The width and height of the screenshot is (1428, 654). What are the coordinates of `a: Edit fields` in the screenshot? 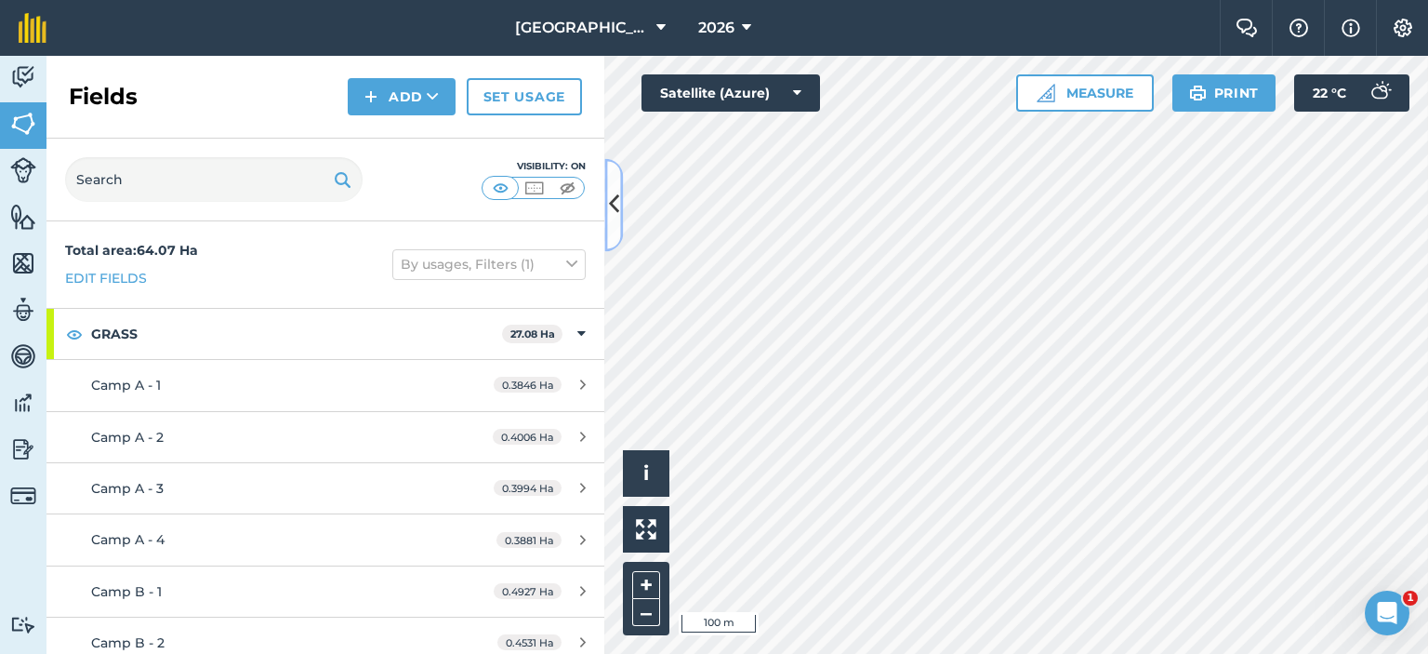 It's located at (106, 278).